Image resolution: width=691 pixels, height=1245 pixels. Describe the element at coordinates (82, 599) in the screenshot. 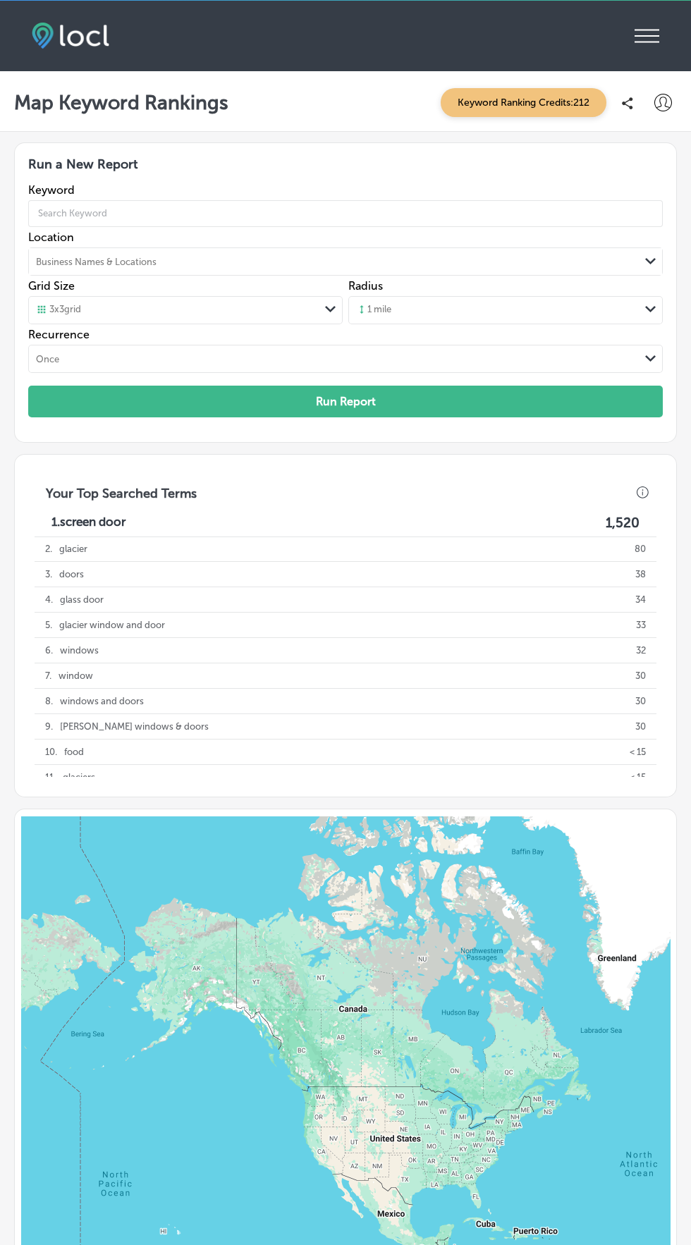

I see `p: glass door` at that location.